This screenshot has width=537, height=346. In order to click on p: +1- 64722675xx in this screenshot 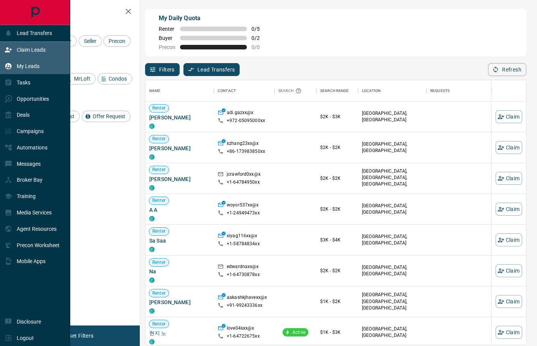, I will do `click(243, 336)`.